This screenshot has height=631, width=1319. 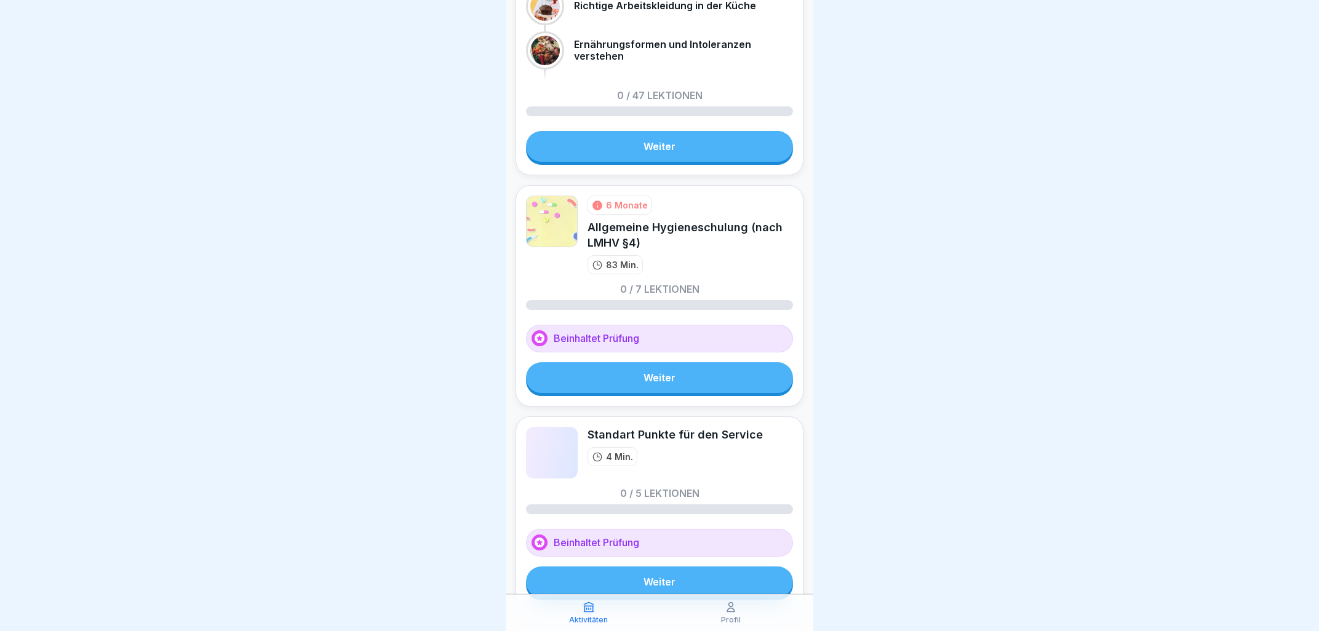 I want to click on img: keporxd7e2fe1yz451s804y5.png, so click(x=552, y=222).